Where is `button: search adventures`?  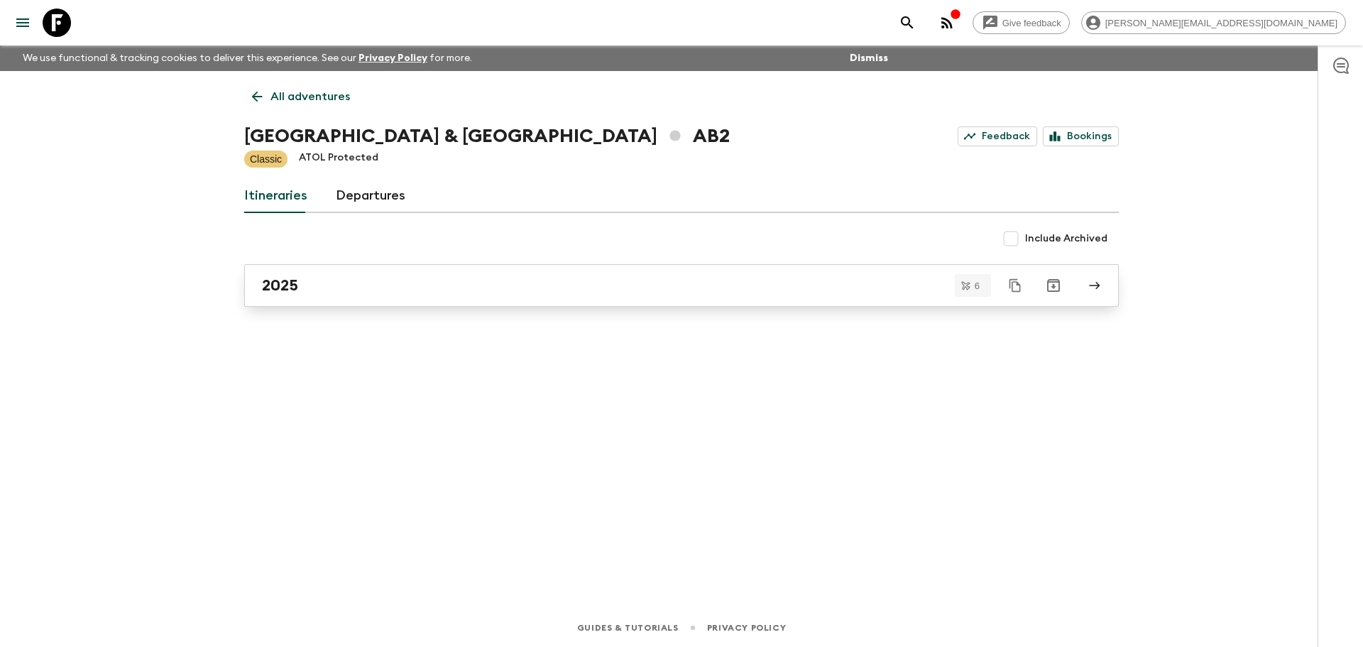
button: search adventures is located at coordinates (908, 23).